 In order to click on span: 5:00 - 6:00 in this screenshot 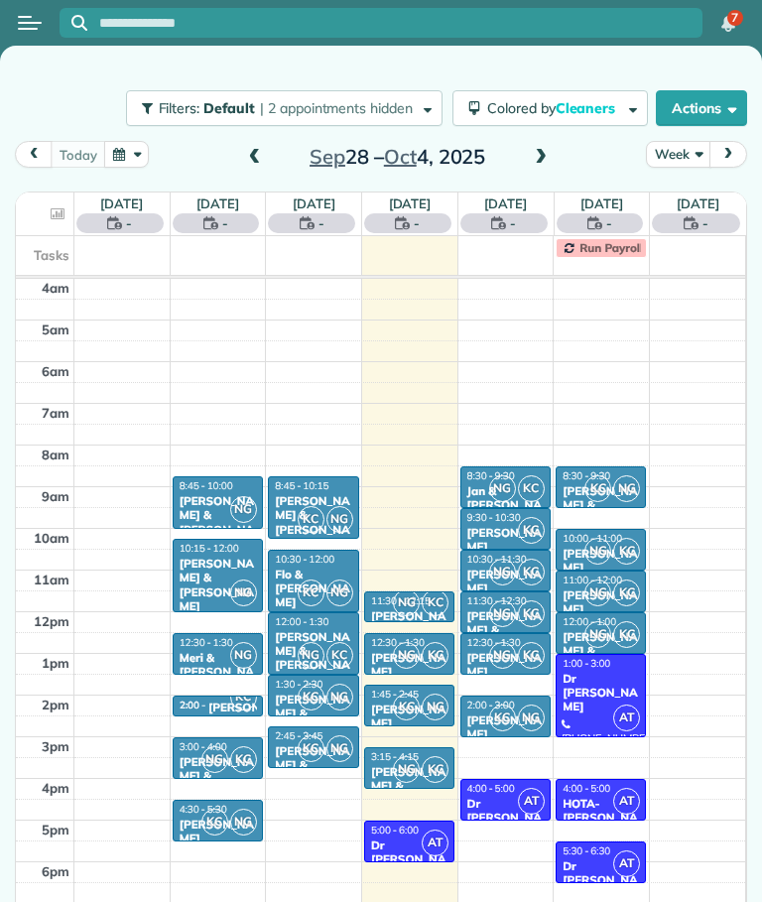, I will do `click(395, 829)`.